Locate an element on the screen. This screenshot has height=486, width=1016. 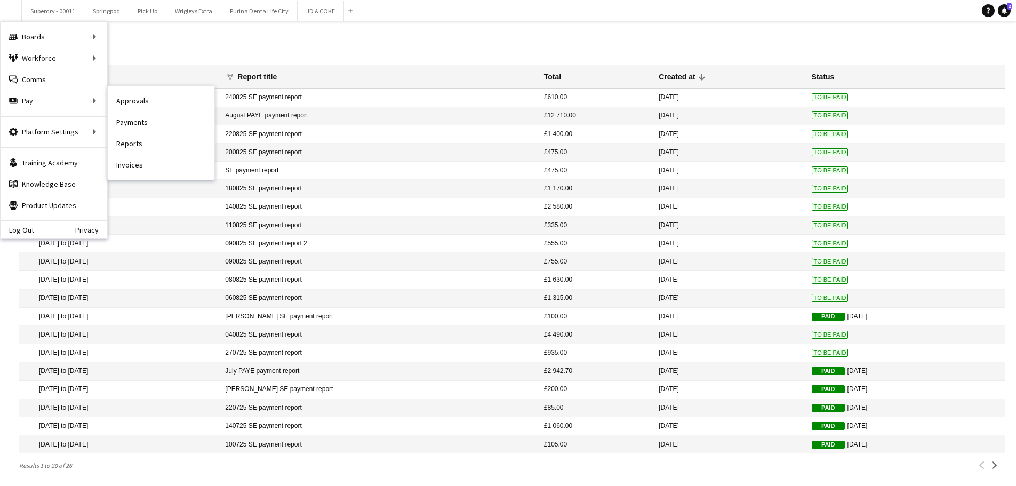
div: Workforce is located at coordinates (54, 58).